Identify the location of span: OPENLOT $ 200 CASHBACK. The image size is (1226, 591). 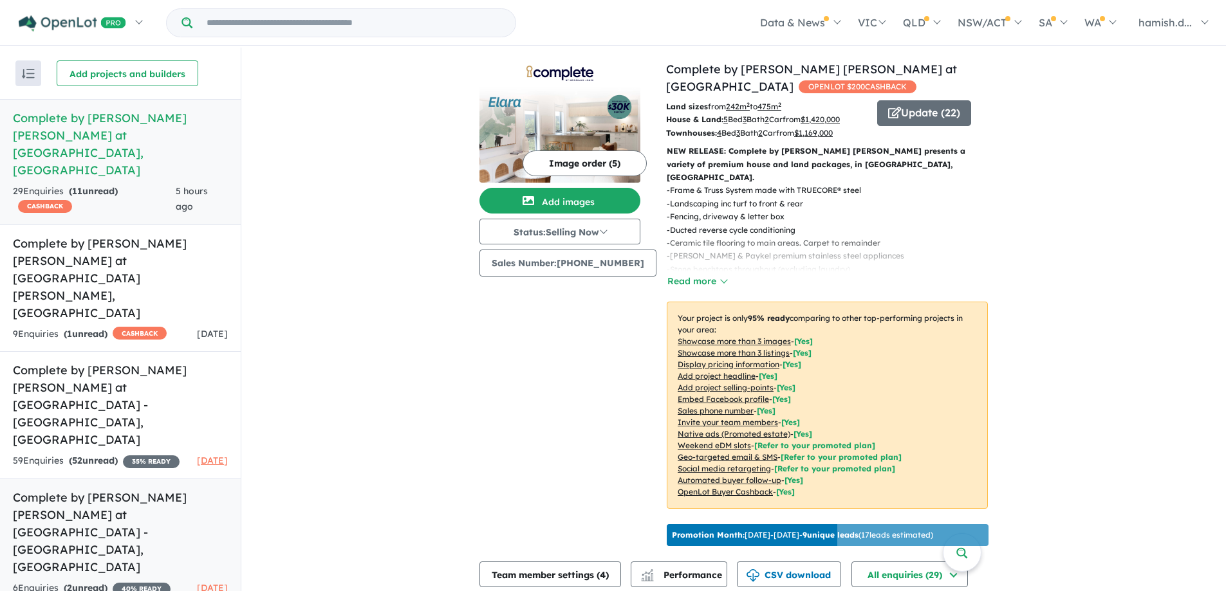
(857, 87).